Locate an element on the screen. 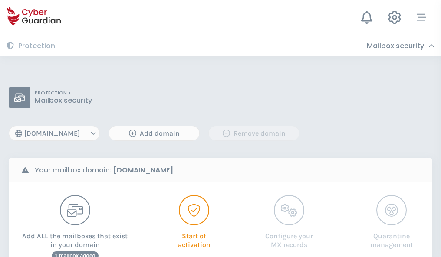  button: Remove domain is located at coordinates (254, 133).